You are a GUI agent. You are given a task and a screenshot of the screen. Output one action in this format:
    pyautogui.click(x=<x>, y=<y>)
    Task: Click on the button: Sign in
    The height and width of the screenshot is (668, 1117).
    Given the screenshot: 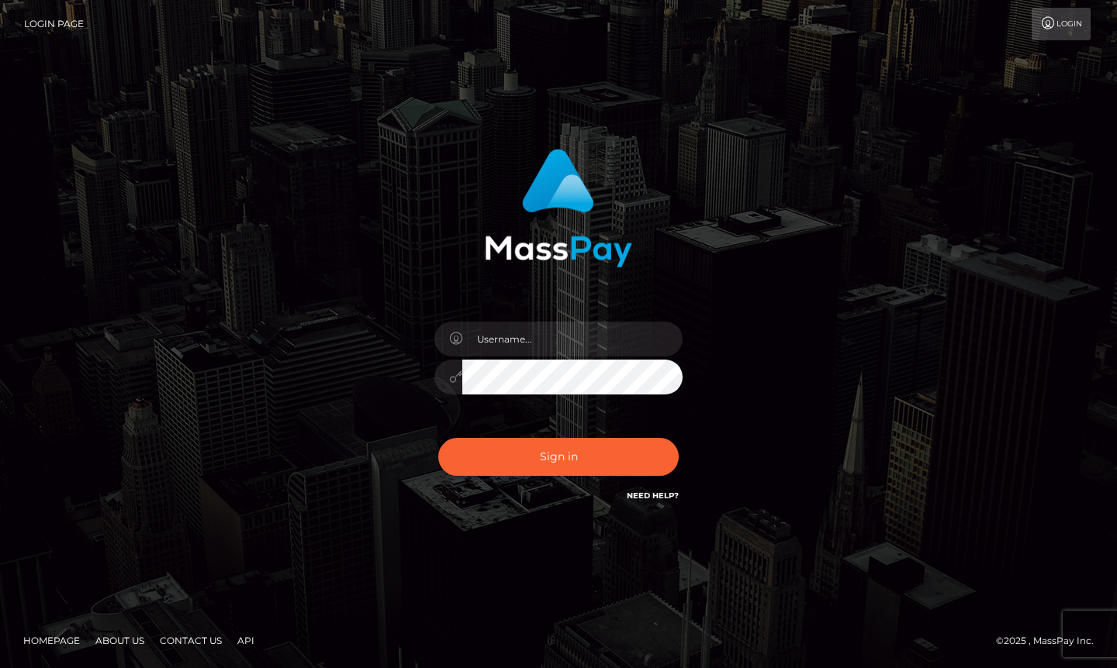 What is the action you would take?
    pyautogui.click(x=558, y=457)
    